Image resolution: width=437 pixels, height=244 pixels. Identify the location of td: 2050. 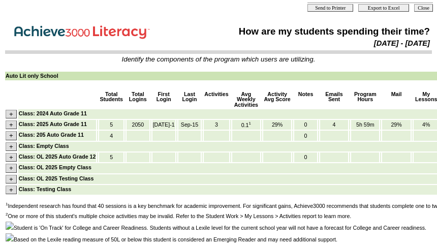
(138, 124).